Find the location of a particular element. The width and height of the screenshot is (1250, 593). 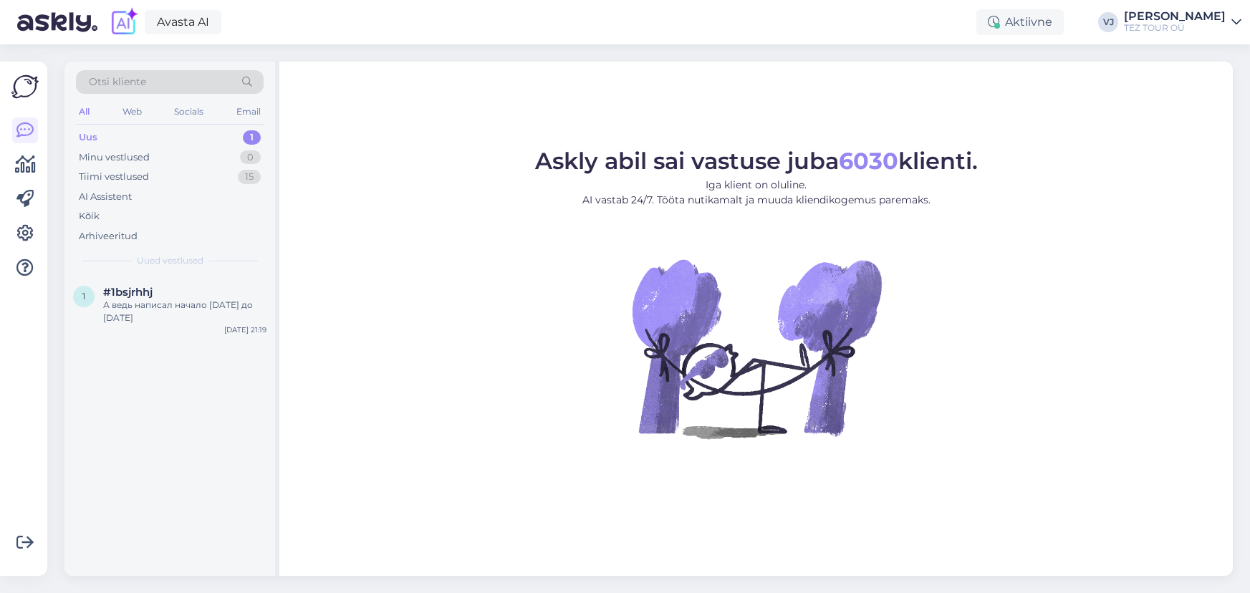

span: Askly abil sai vastuse juba klienti. is located at coordinates (756, 160).